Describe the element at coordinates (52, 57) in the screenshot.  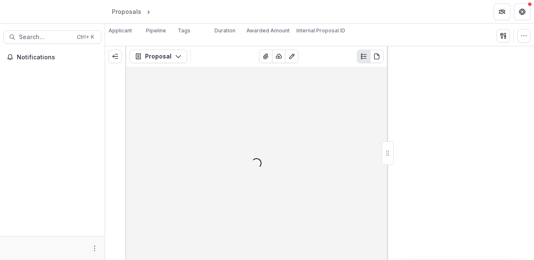
I see `button: Notifications` at that location.